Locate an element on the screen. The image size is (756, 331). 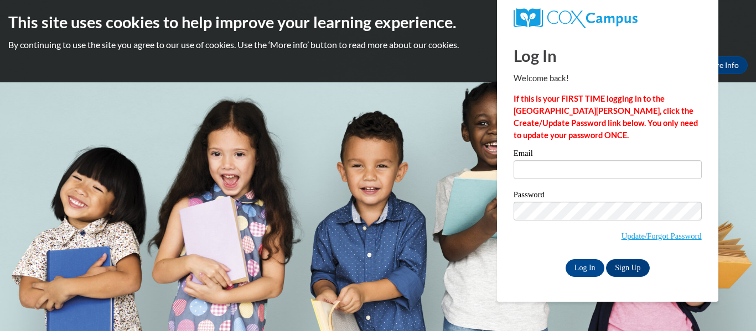
img: COX Campus is located at coordinates (575, 18).